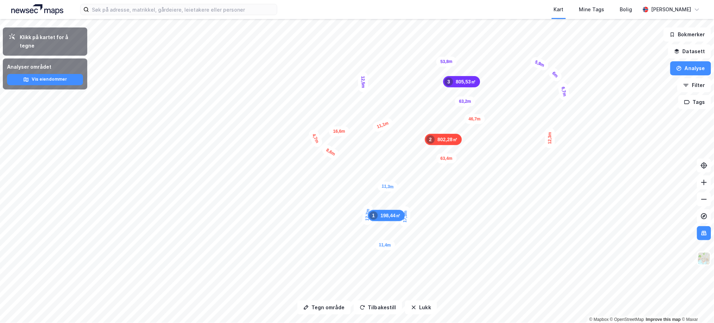  Describe the element at coordinates (45, 67) in the screenshot. I see `div: Analyser området` at that location.